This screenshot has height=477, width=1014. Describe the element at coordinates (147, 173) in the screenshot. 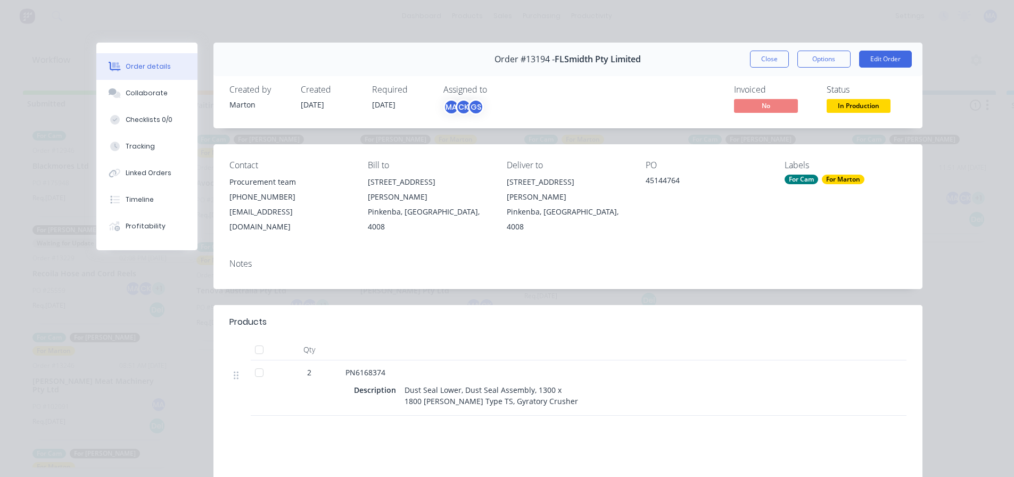

I see `button: Linked Orders` at that location.